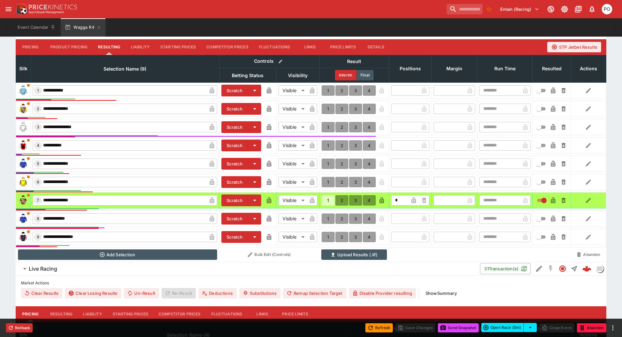 This screenshot has width=622, height=337. Describe the element at coordinates (592, 327) in the screenshot. I see `span: Mark an event as closed and abandoned.` at that location.